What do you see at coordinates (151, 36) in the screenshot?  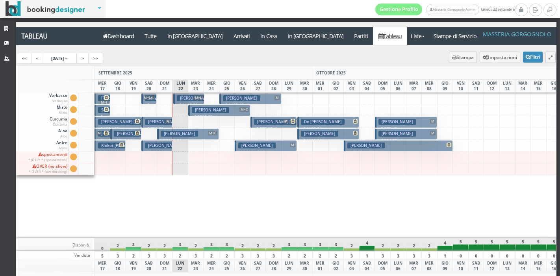 I see `a: Tutte` at bounding box center [151, 36].